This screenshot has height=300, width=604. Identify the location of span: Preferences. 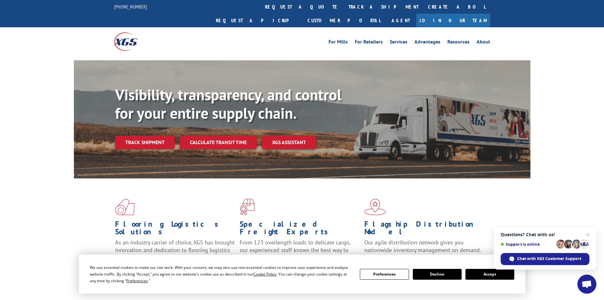
(137, 281).